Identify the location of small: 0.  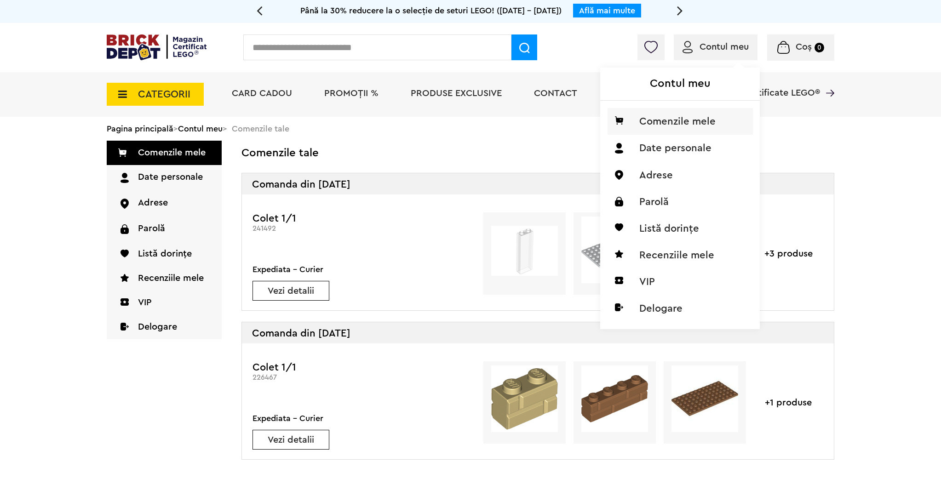
(819, 47).